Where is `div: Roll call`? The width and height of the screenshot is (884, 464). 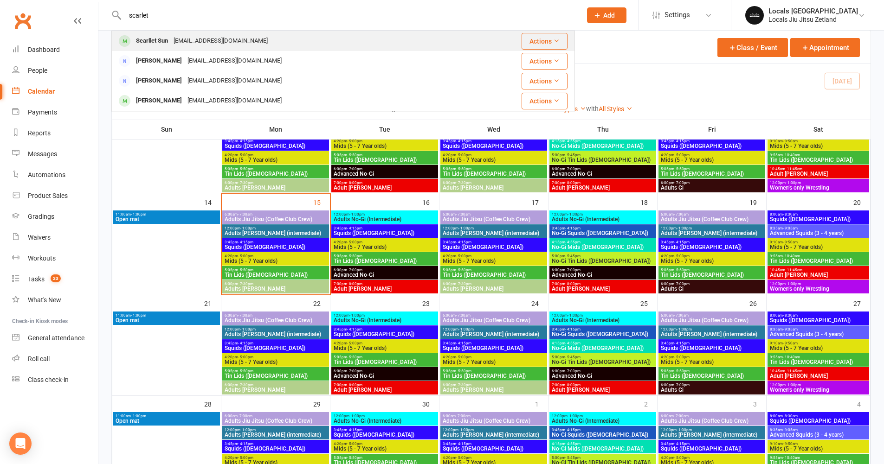 div: Roll call is located at coordinates (38, 359).